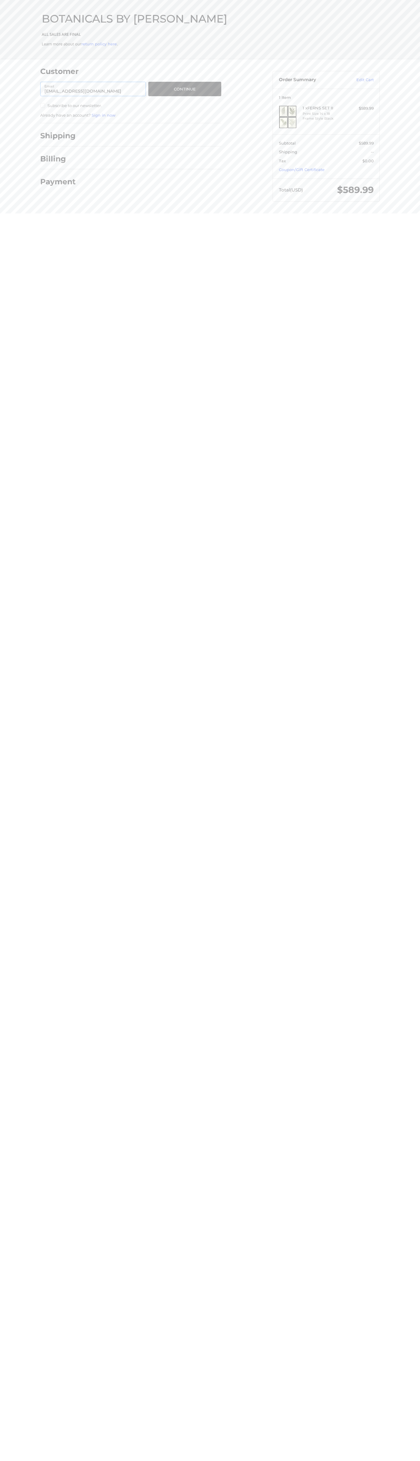  Describe the element at coordinates (326, 114) in the screenshot. I see `li: Print Size 14 x 18` at that location.